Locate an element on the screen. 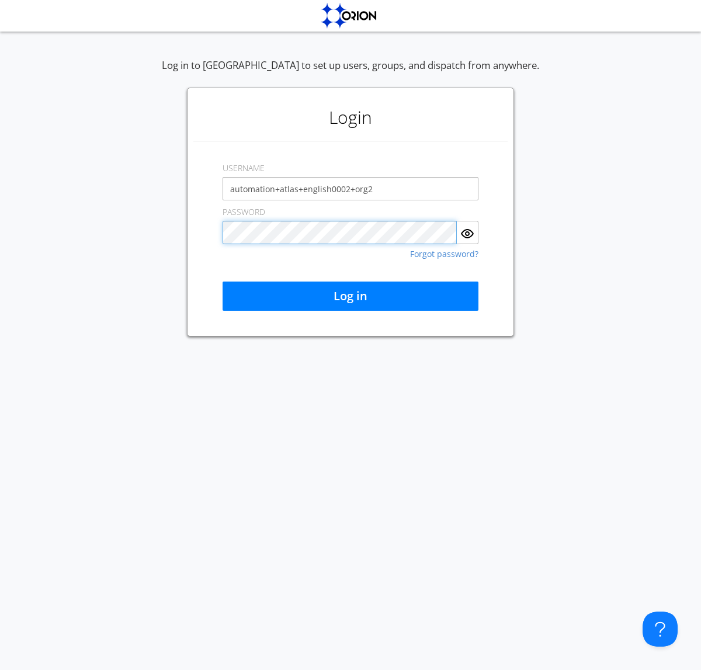 Image resolution: width=701 pixels, height=670 pixels. button: Show Password is located at coordinates (468, 233).